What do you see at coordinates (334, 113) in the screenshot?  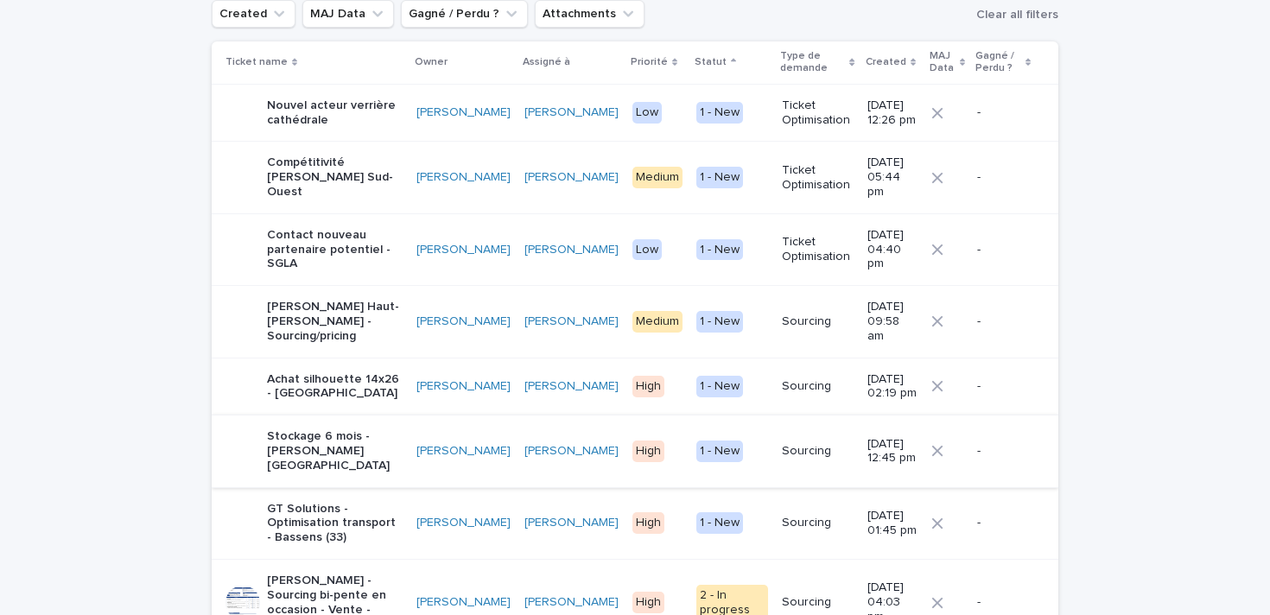 I see `p: Nouvel acteur verrière cathédrale` at bounding box center [334, 113].